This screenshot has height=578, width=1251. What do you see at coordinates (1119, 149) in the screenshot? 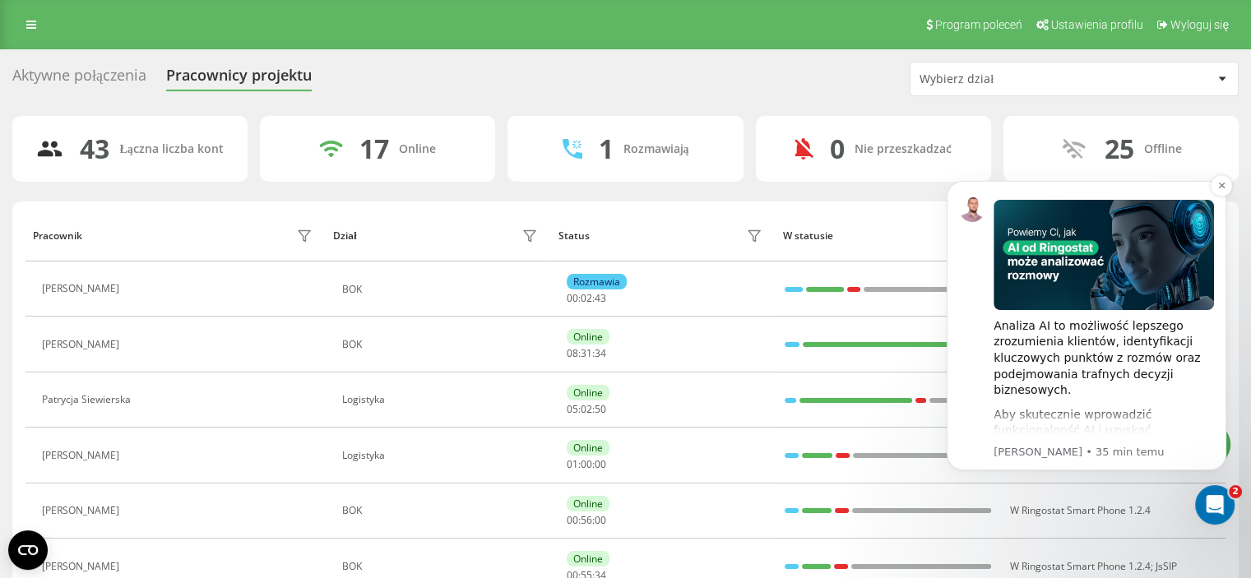
I see `div: 25` at bounding box center [1119, 149].